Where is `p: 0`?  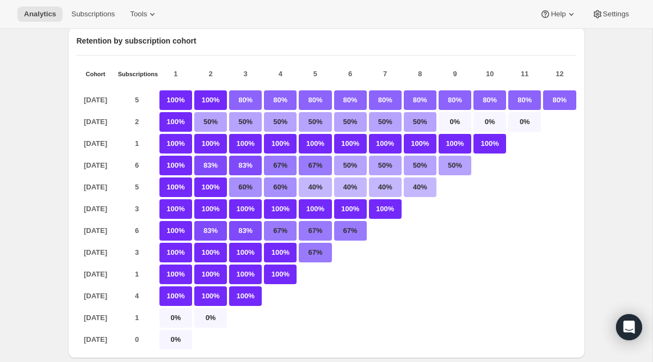
p: 0 is located at coordinates (137, 340).